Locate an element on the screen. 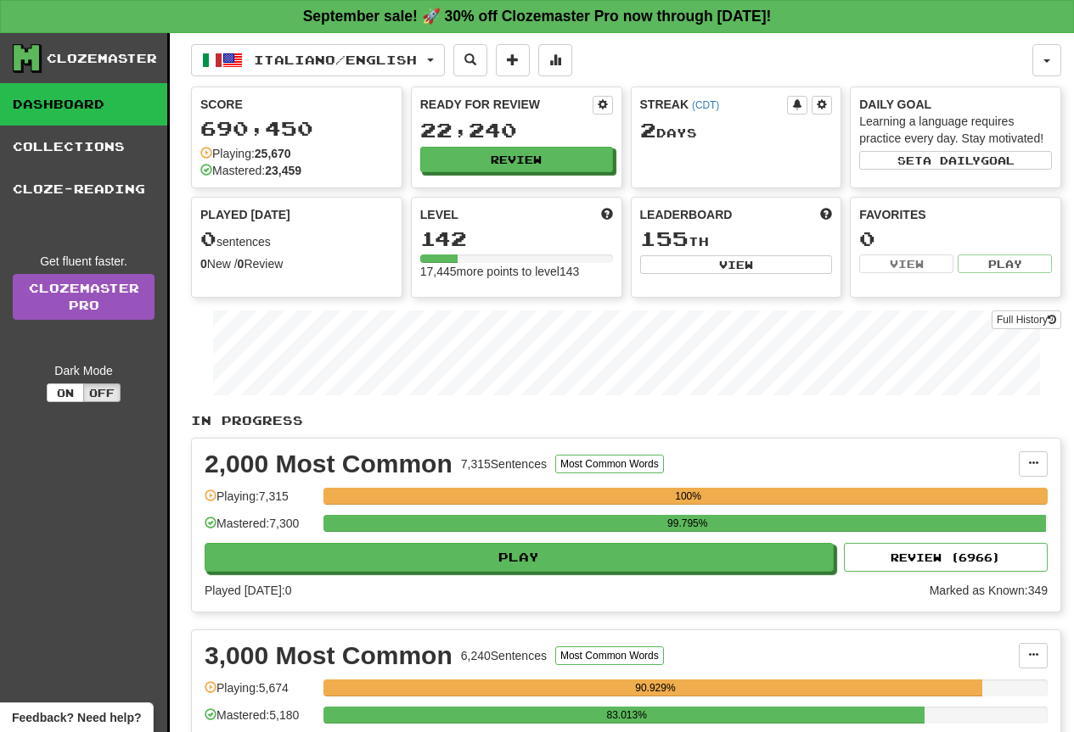 The height and width of the screenshot is (732, 1074). span: 2 is located at coordinates (648, 130).